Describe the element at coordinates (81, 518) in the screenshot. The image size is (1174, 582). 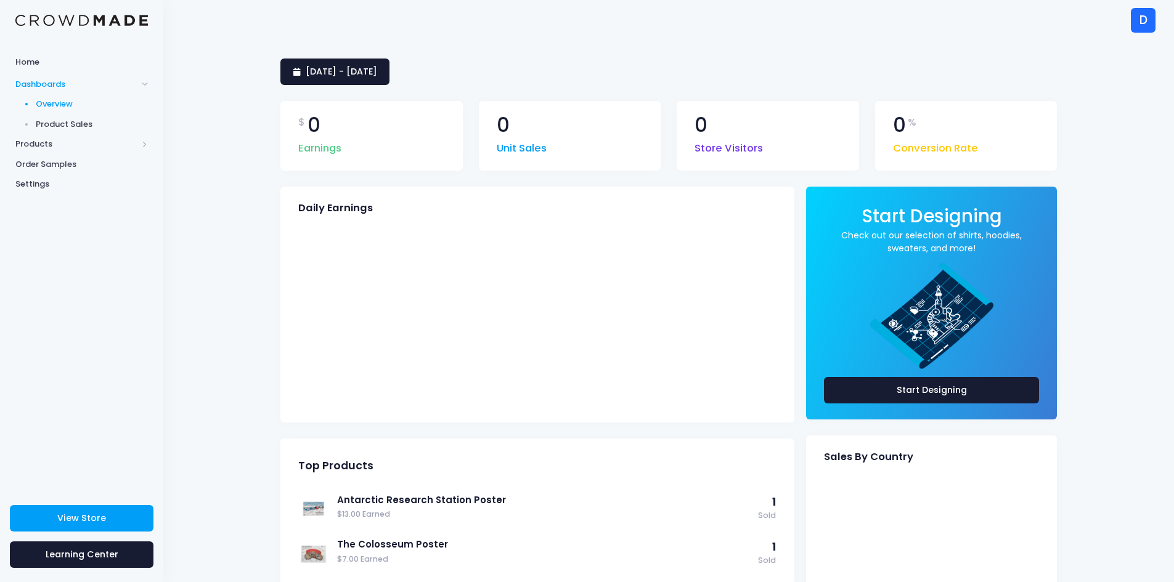
I see `span: View Store` at that location.